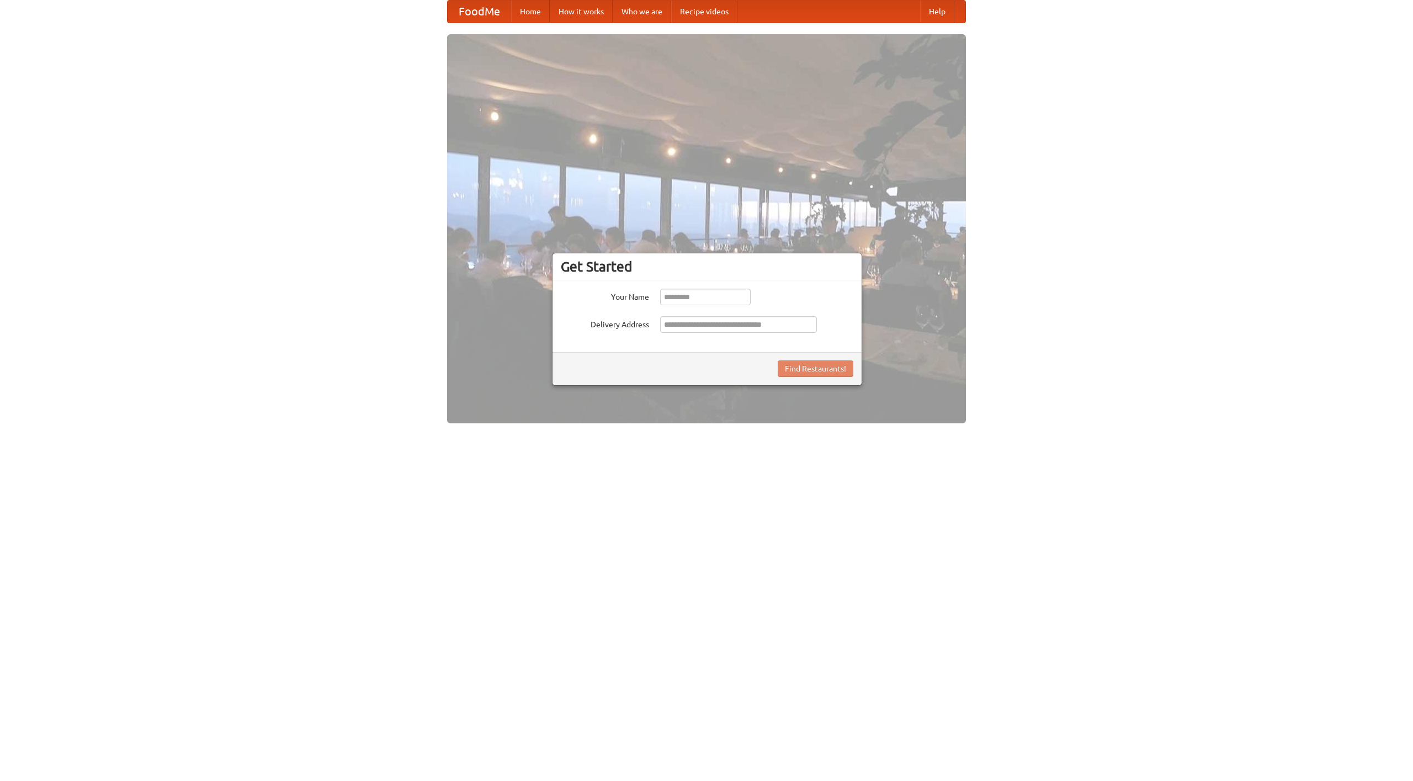 Image resolution: width=1413 pixels, height=781 pixels. Describe the element at coordinates (642, 12) in the screenshot. I see `a: Who we are` at that location.